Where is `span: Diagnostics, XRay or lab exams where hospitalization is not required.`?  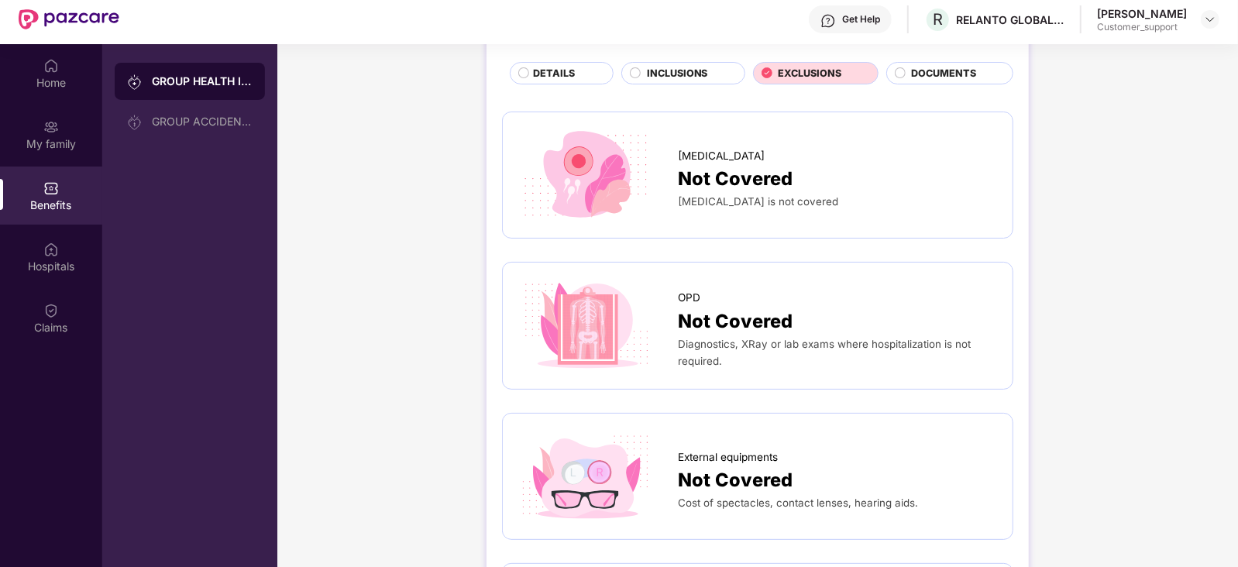
span: Diagnostics, XRay or lab exams where hospitalization is not required. is located at coordinates (824, 353).